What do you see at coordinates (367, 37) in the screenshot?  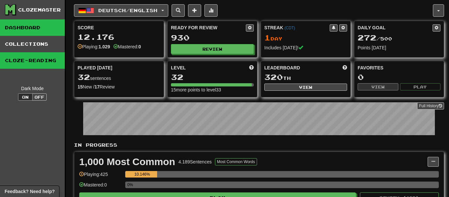 I see `span: 272` at bounding box center [367, 37].